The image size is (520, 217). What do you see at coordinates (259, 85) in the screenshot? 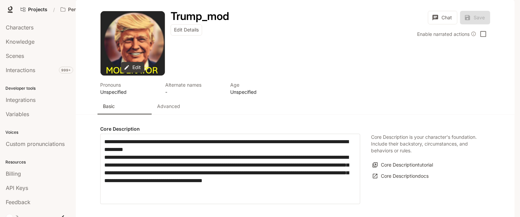
I see `p: Age` at bounding box center [259, 85].